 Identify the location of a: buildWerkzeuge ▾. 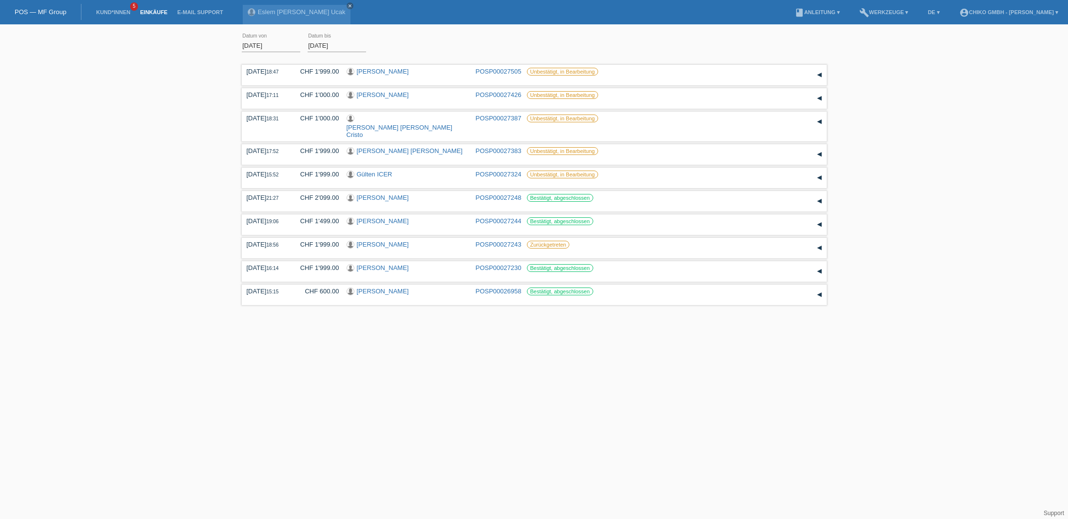
(884, 12).